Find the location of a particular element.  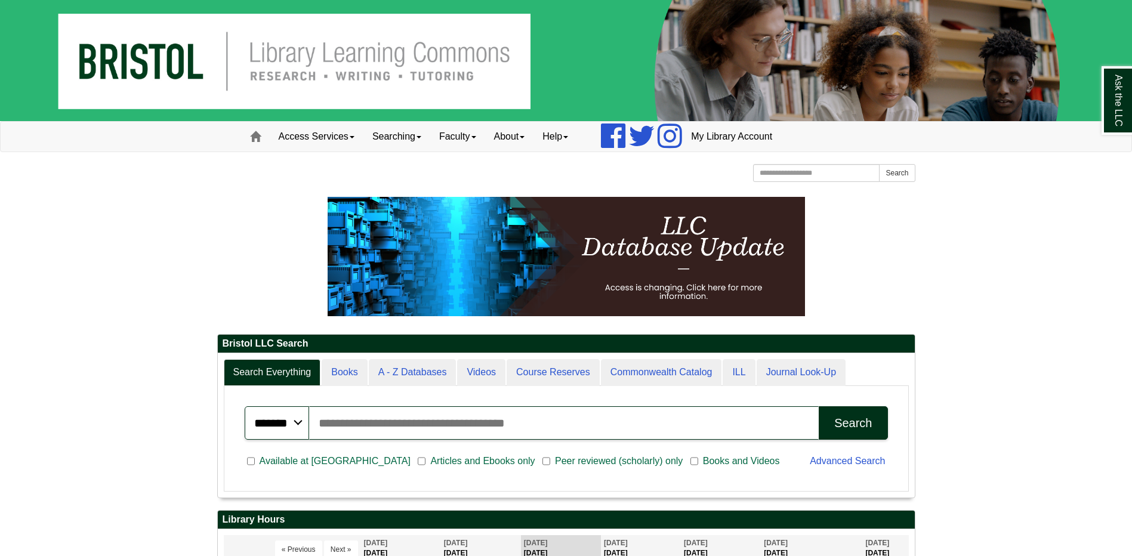

span: Peer reviewed (scholarly) only is located at coordinates (619, 461).